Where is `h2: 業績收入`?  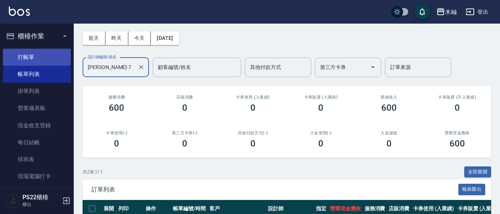
h2: 業績收入 is located at coordinates (389, 97).